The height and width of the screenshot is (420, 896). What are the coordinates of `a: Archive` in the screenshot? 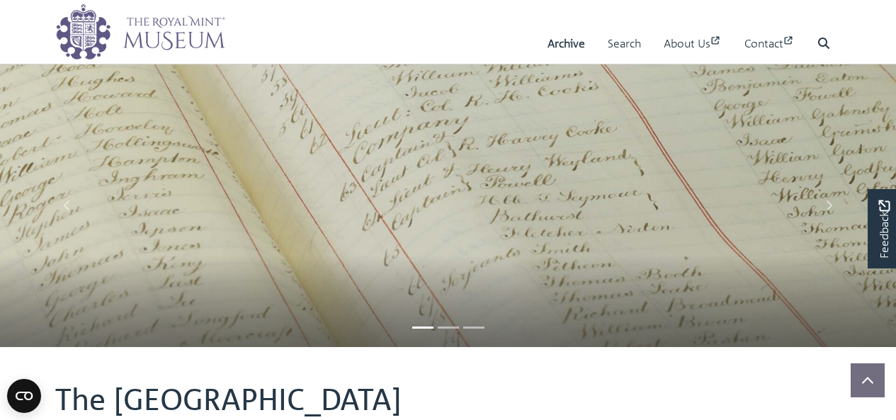 It's located at (566, 43).